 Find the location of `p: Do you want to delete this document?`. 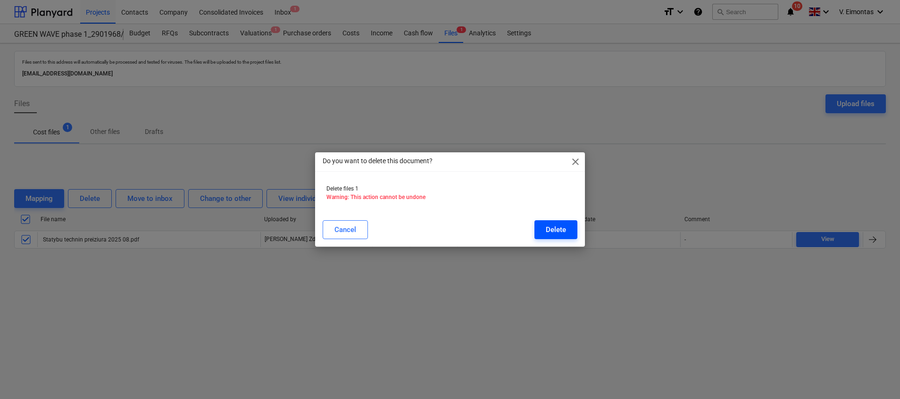

p: Do you want to delete this document? is located at coordinates (377, 161).